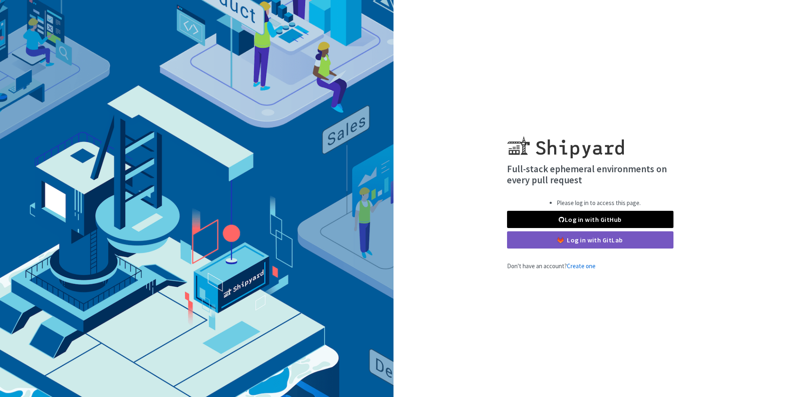 The width and height of the screenshot is (787, 397). Describe the element at coordinates (560, 240) in the screenshot. I see `img: gitlab-color.svg` at that location.